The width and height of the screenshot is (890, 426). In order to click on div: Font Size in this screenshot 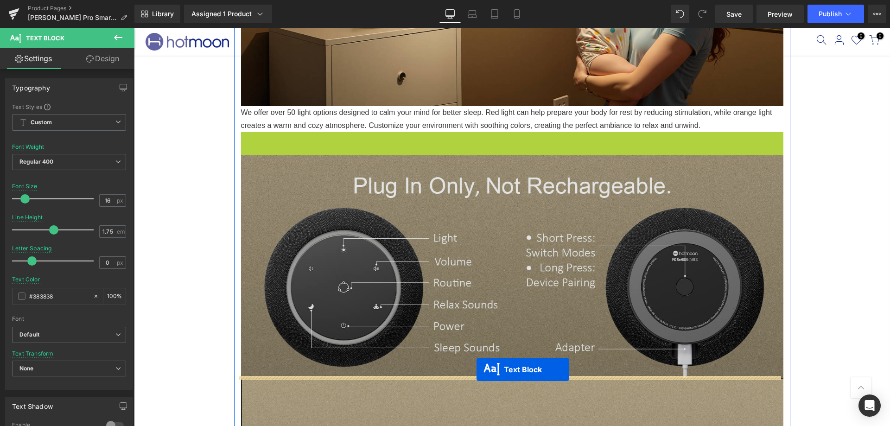, I will do `click(25, 186)`.